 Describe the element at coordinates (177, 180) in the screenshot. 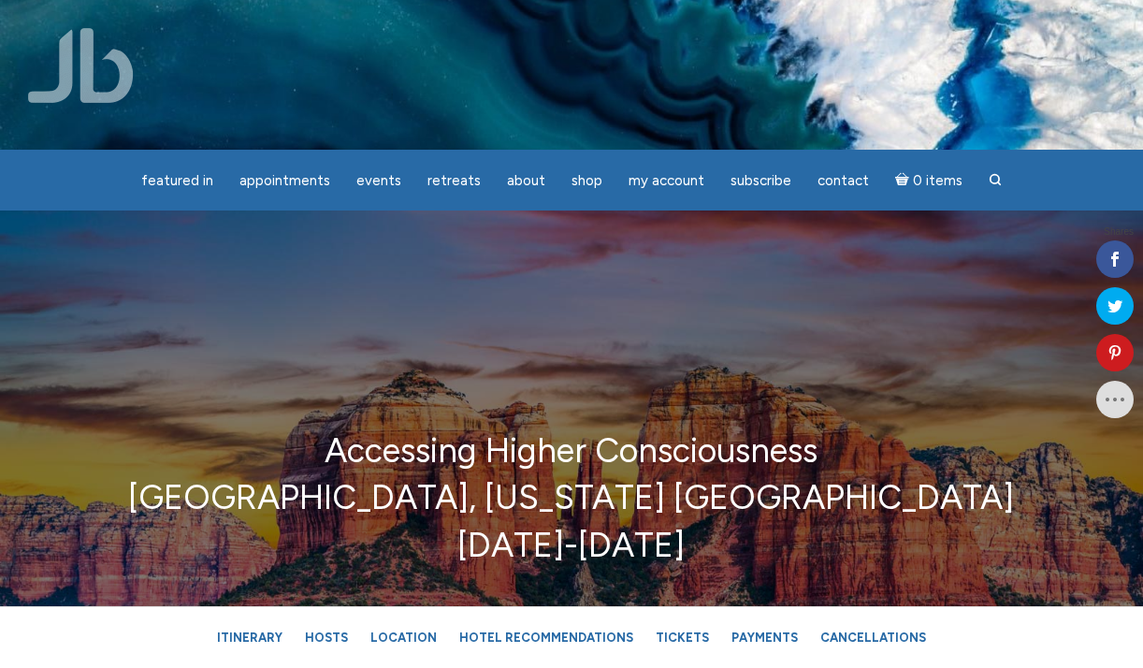

I see `a: featured in` at that location.